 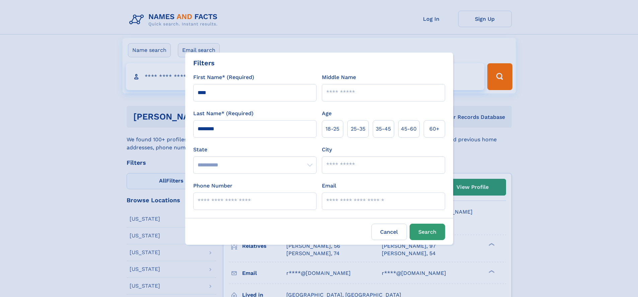 I want to click on span: 35‑45, so click(x=383, y=129).